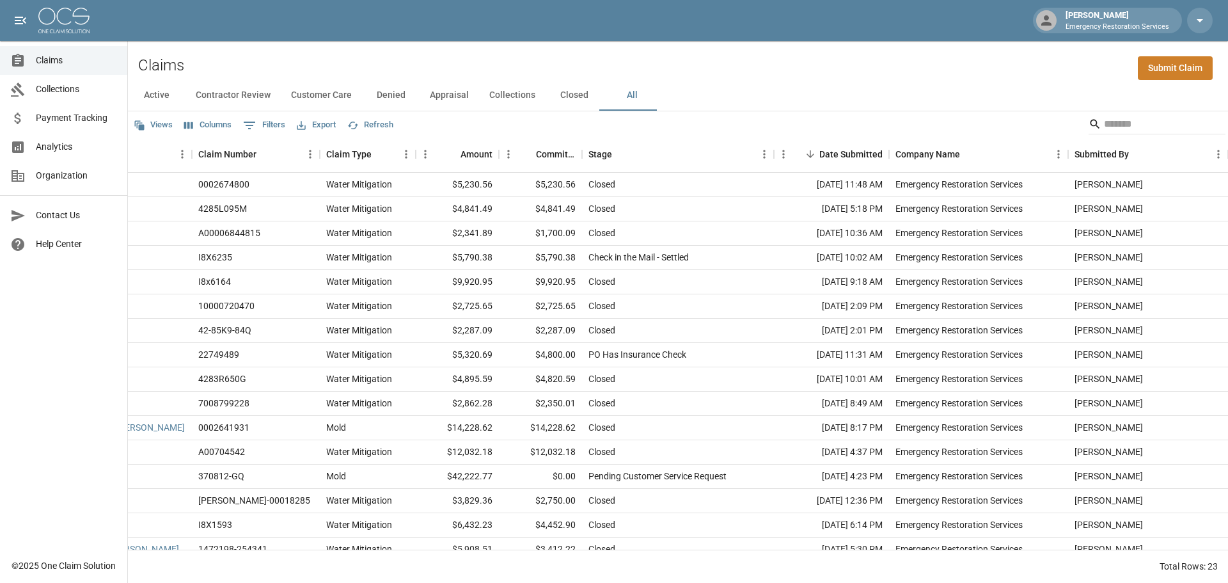  Describe the element at coordinates (678, 95) in the screenshot. I see `div: dynamic tabs` at that location.